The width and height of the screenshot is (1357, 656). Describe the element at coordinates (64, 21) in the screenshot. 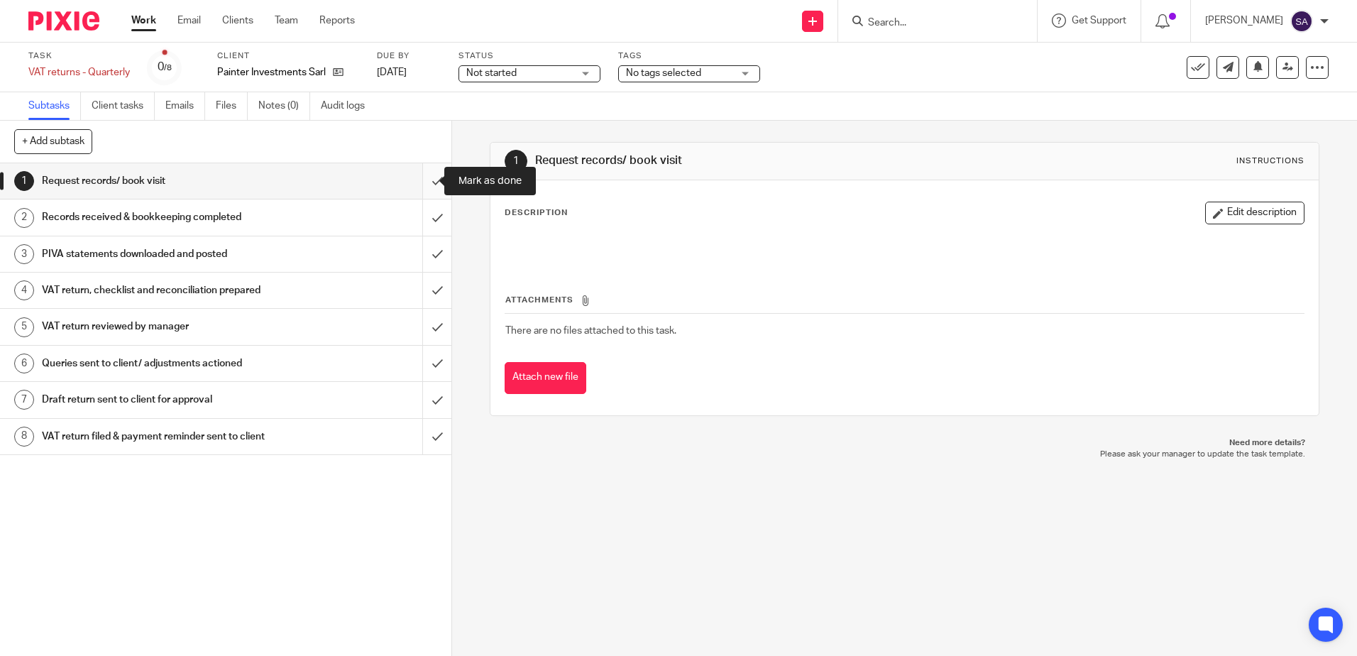

I see `img: Pixie` at that location.